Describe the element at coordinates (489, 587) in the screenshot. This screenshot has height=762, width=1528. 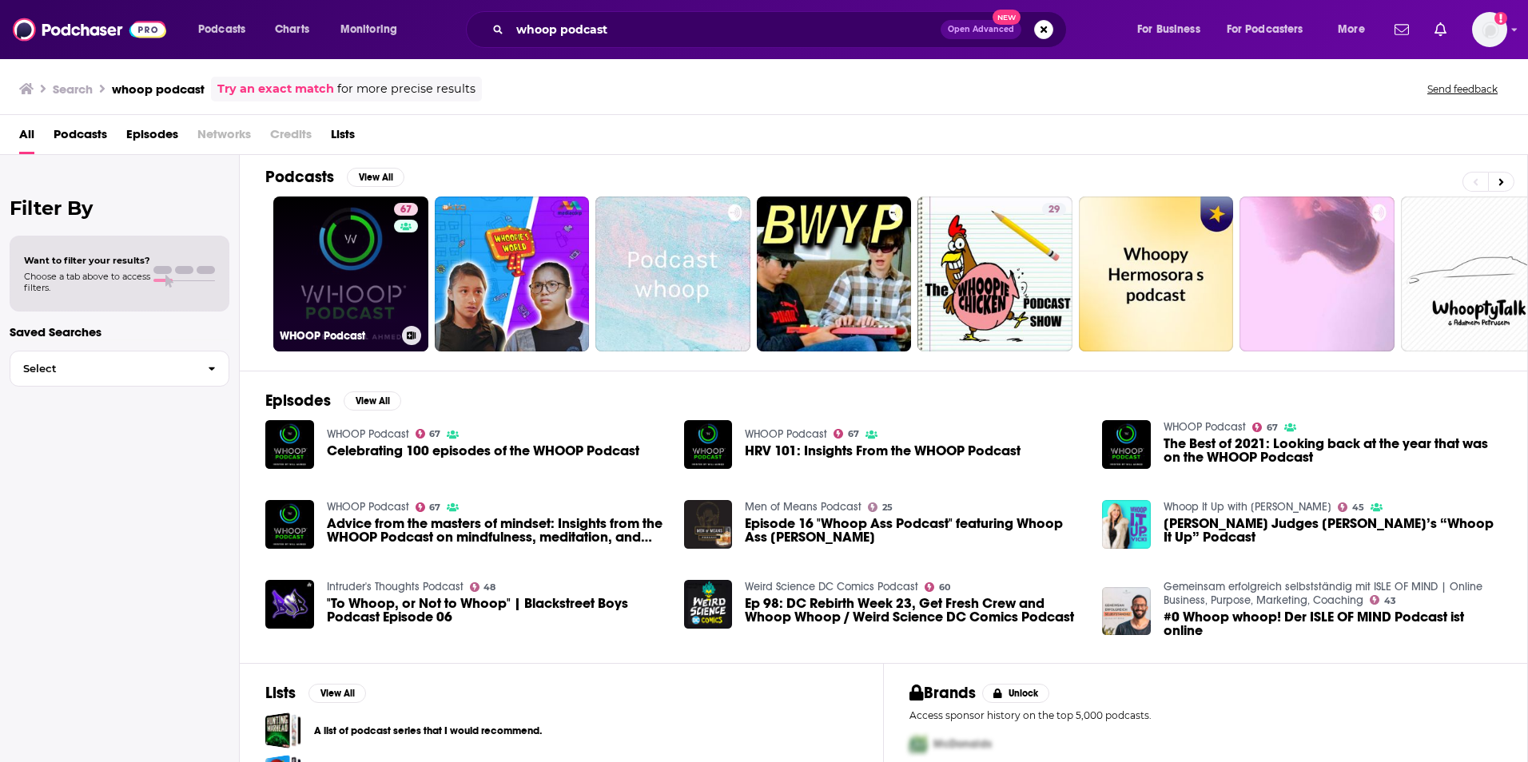
I see `span: 48` at that location.